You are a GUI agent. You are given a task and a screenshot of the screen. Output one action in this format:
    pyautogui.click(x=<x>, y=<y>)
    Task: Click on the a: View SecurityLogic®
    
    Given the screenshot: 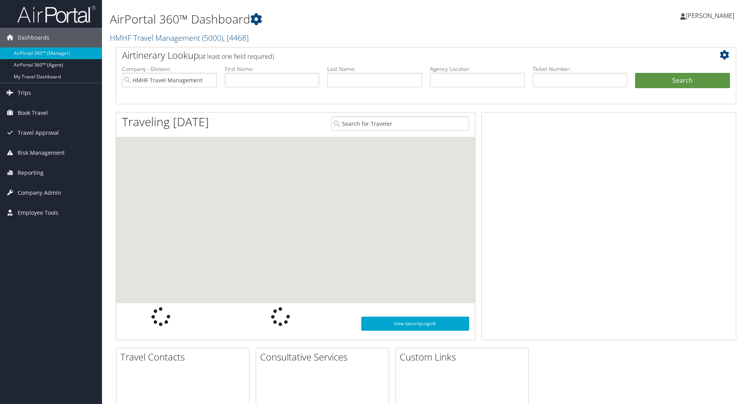 What is the action you would take?
    pyautogui.click(x=415, y=324)
    